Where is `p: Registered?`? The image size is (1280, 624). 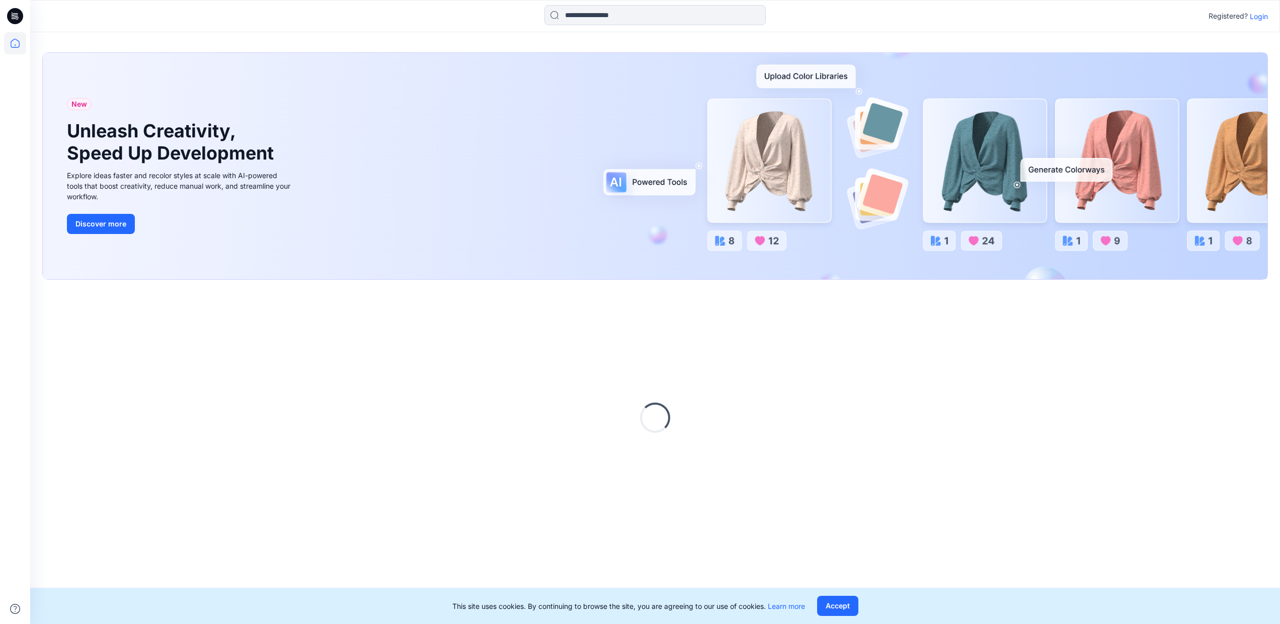
p: Registered? is located at coordinates (1229, 16).